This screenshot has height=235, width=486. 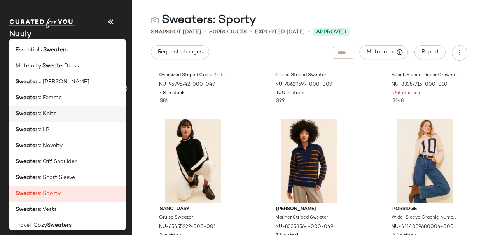 What do you see at coordinates (43, 130) in the screenshot?
I see `span: s: LP` at bounding box center [43, 130].